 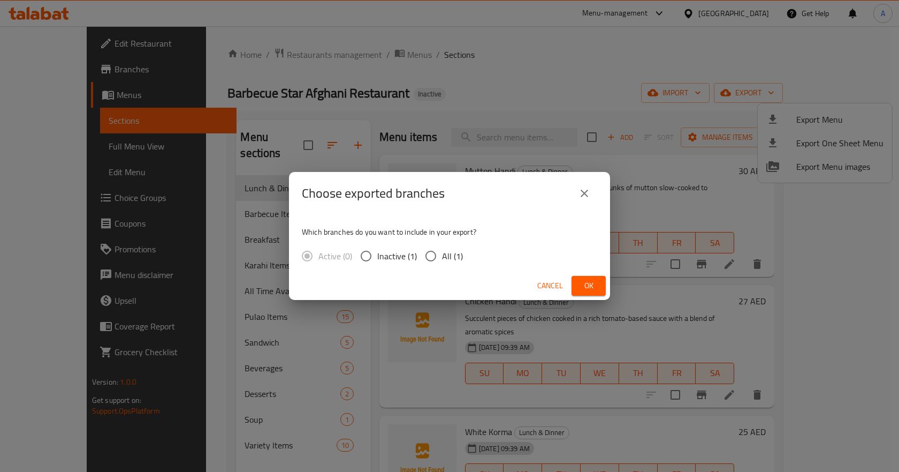 I want to click on span: Inactive (1), so click(x=397, y=256).